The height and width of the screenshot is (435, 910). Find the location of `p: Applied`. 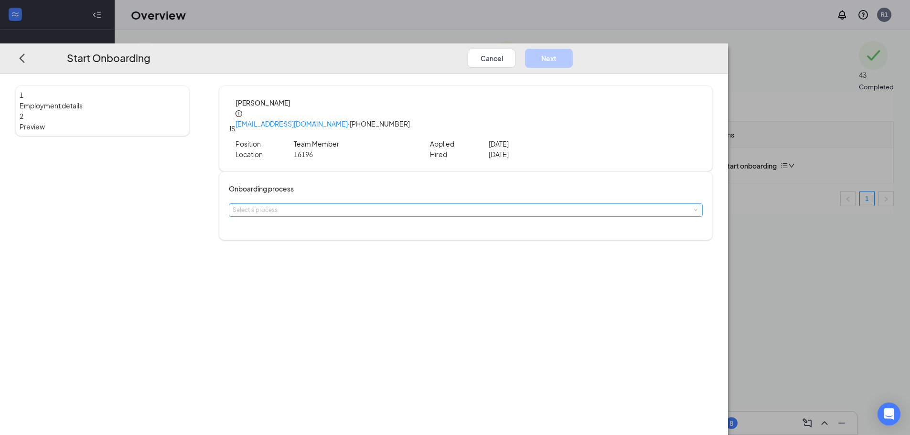

p: Applied is located at coordinates (459, 144).